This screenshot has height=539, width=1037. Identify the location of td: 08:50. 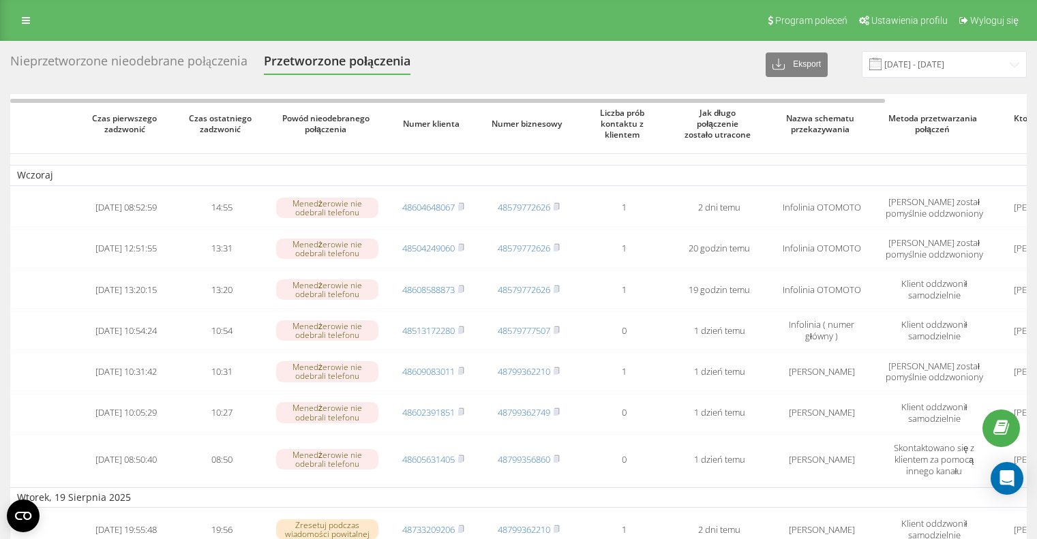
(222, 460).